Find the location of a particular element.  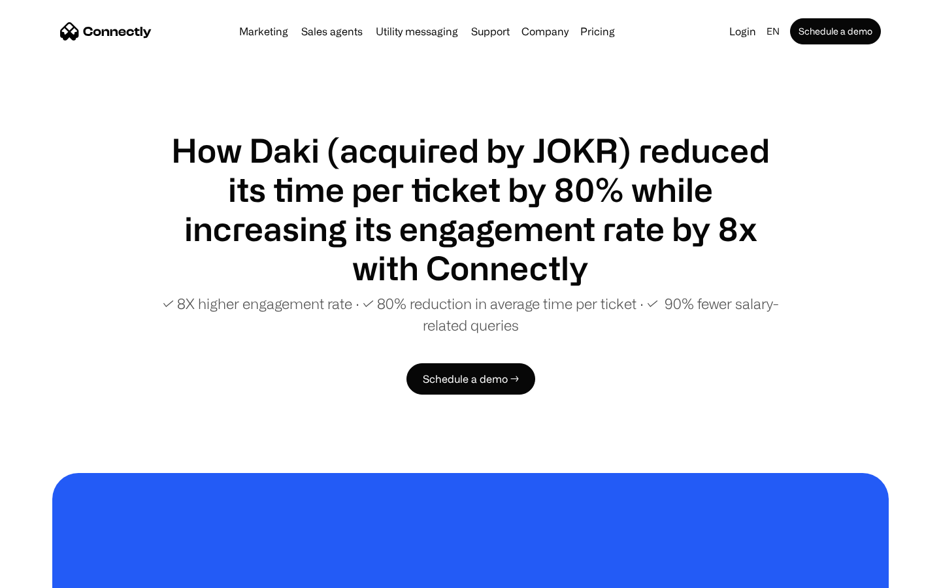

h1: How Daki (acquired by JOKR) reduced its time per ticket by 80% while increasing its engagement ra... is located at coordinates (471, 209).